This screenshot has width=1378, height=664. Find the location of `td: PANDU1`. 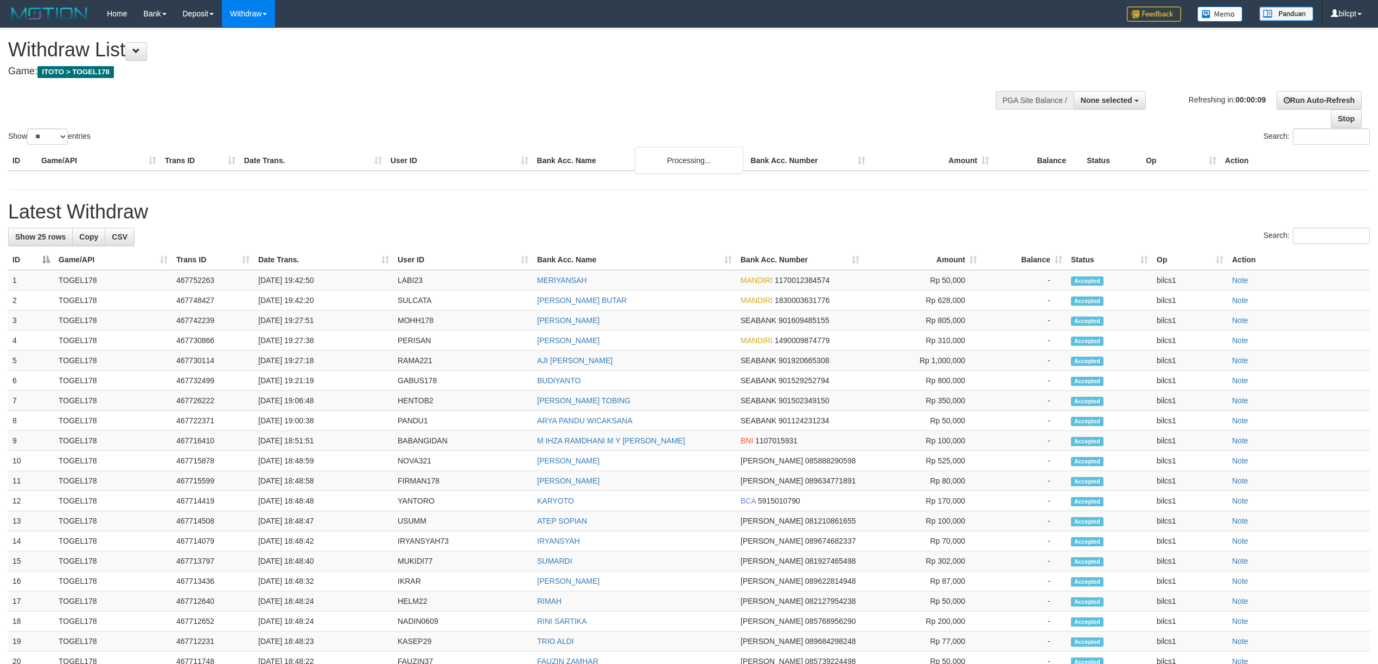

td: PANDU1 is located at coordinates (463, 421).